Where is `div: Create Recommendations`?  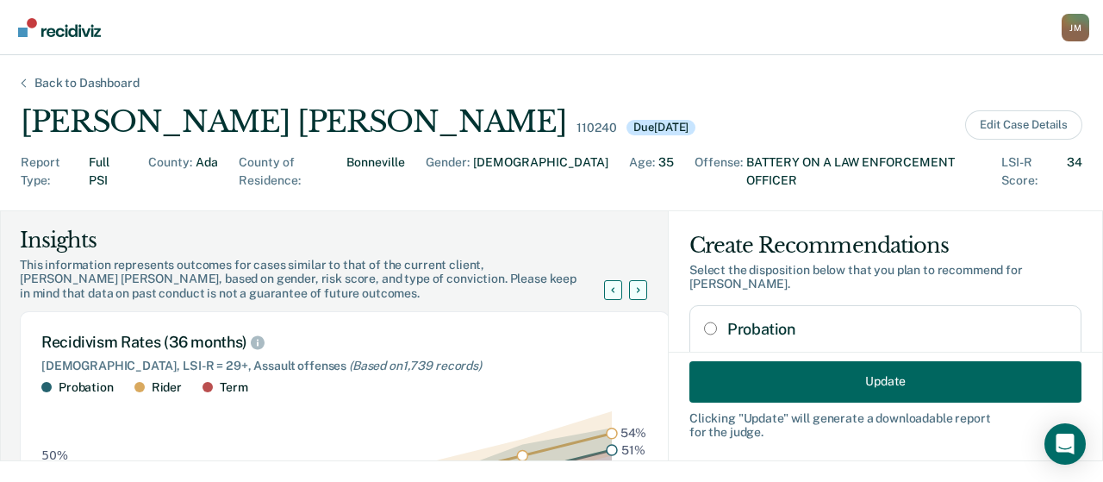
div: Create Recommendations is located at coordinates (885, 246).